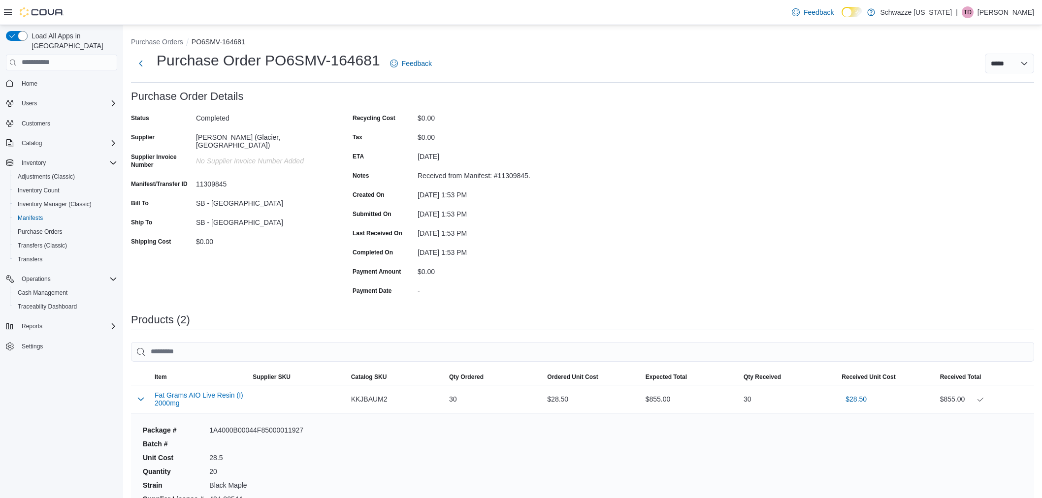  Describe the element at coordinates (62, 326) in the screenshot. I see `button: Reports` at that location.